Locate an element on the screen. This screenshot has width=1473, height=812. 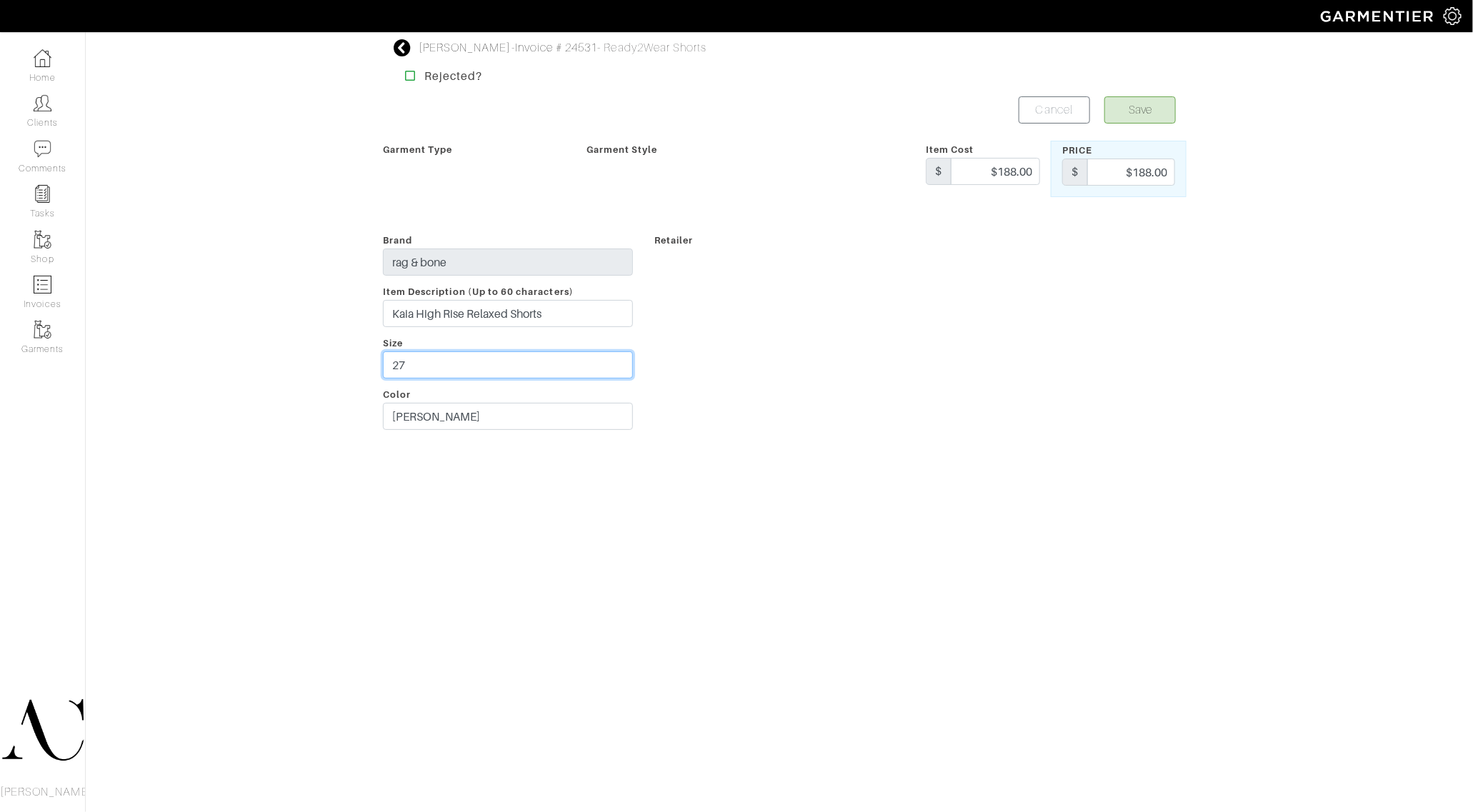
img: clients-icon-6bae9207a08558b7cb47a8932f037763ab4055f8c8b6bfacd5dc20c3e0201464.png is located at coordinates (42, 103).